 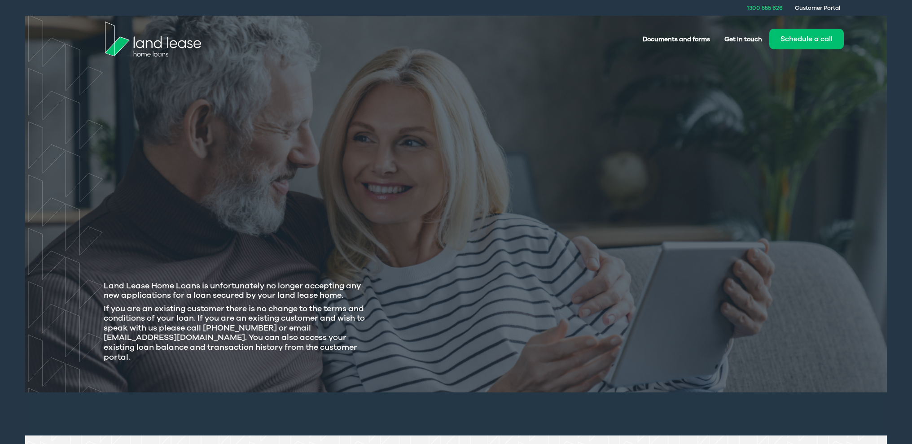 What do you see at coordinates (153, 39) in the screenshot?
I see `img: Land Lease Home Loans` at bounding box center [153, 39].